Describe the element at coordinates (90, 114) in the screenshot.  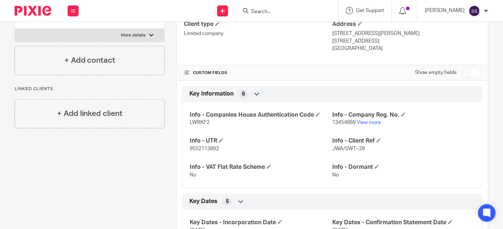
I see `h4: + Add linked client` at that location.